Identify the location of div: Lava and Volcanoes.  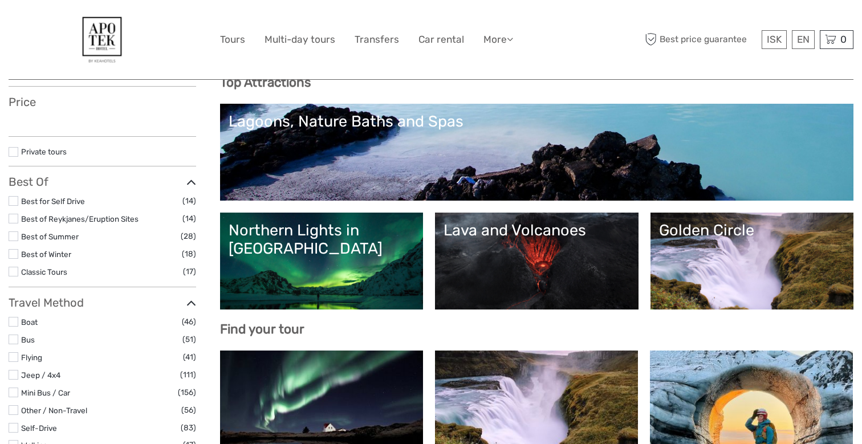
(536, 230).